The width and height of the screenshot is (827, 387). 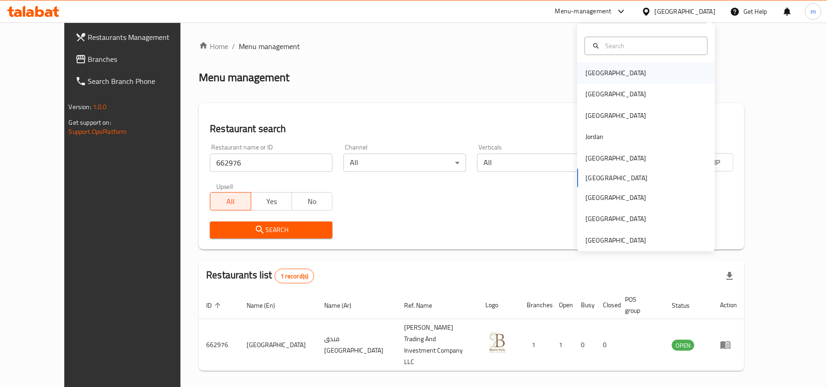 What do you see at coordinates (471, 46) in the screenshot?
I see `nav: breadcrumb` at bounding box center [471, 46].